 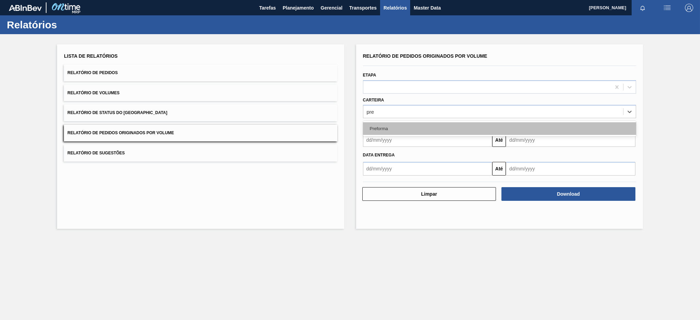 I want to click on span: Tarefas, so click(x=267, y=8).